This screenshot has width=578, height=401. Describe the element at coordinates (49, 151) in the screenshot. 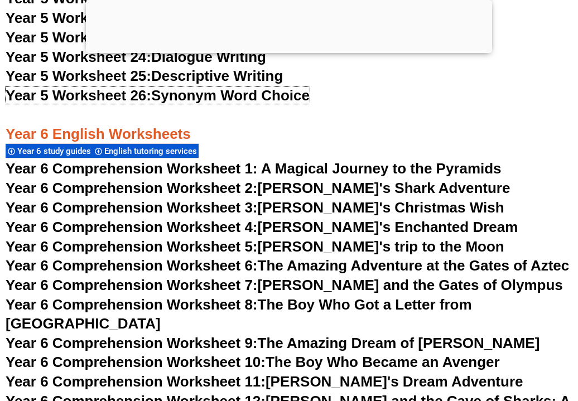

I see `div: Year 6 study guides` at that location.